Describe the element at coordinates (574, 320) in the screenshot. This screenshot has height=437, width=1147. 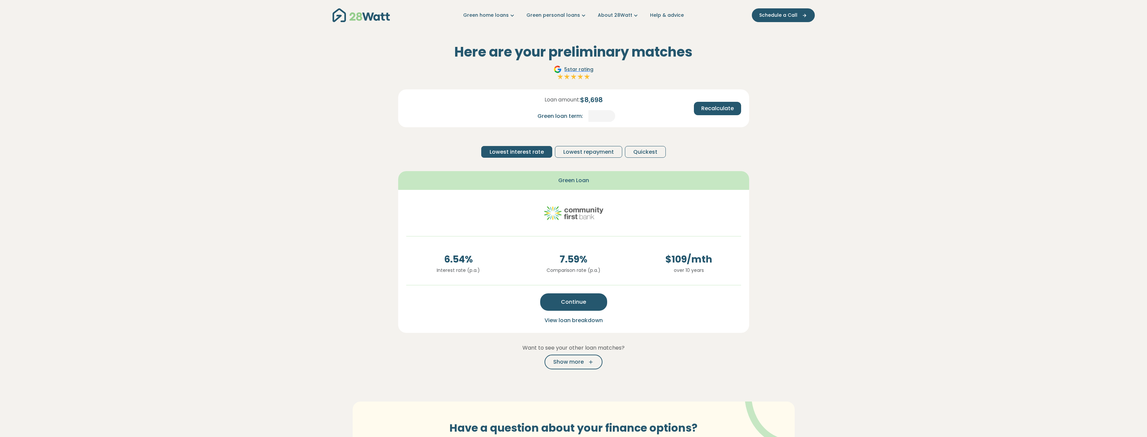
I see `span: View loan breakdown` at that location.